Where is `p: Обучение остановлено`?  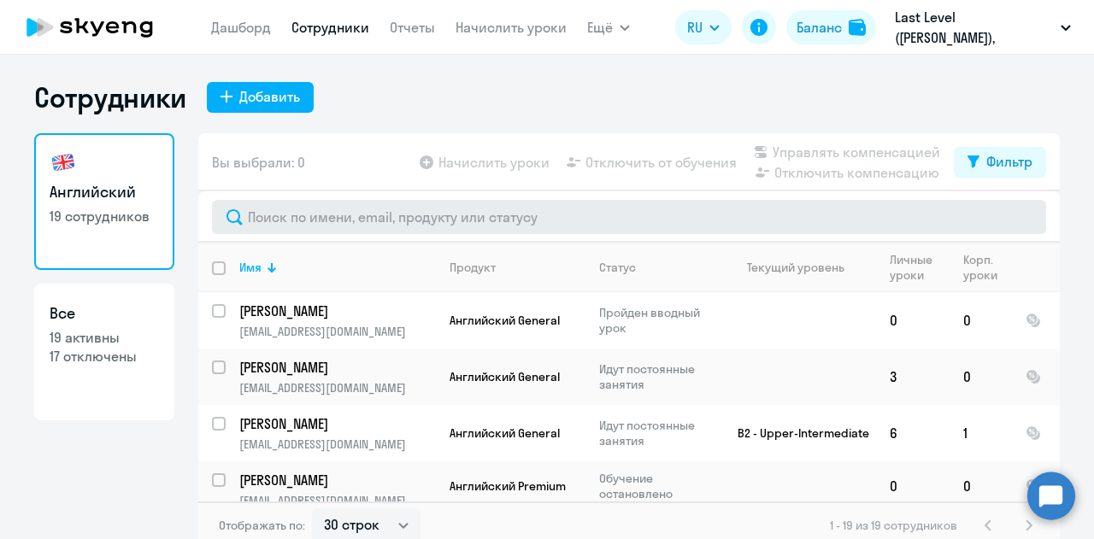
p: Обучение остановлено is located at coordinates (657, 486).